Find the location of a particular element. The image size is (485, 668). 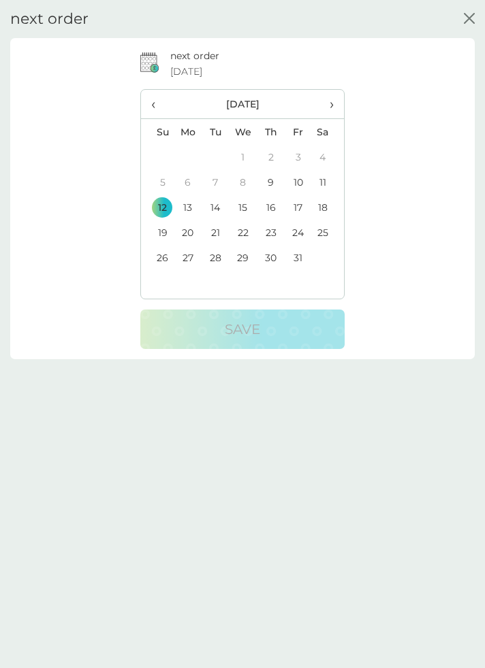

td: 4 is located at coordinates (327, 157).